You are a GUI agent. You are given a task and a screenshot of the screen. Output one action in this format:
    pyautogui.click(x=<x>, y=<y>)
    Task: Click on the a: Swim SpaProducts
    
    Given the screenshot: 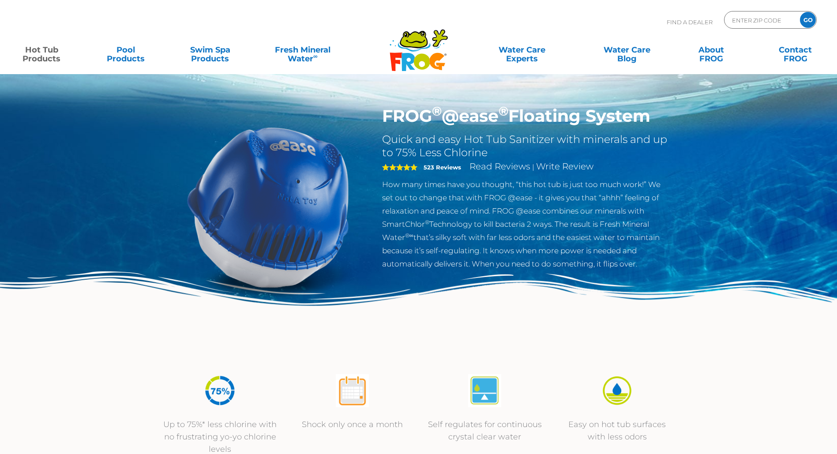 What is the action you would take?
    pyautogui.click(x=210, y=50)
    